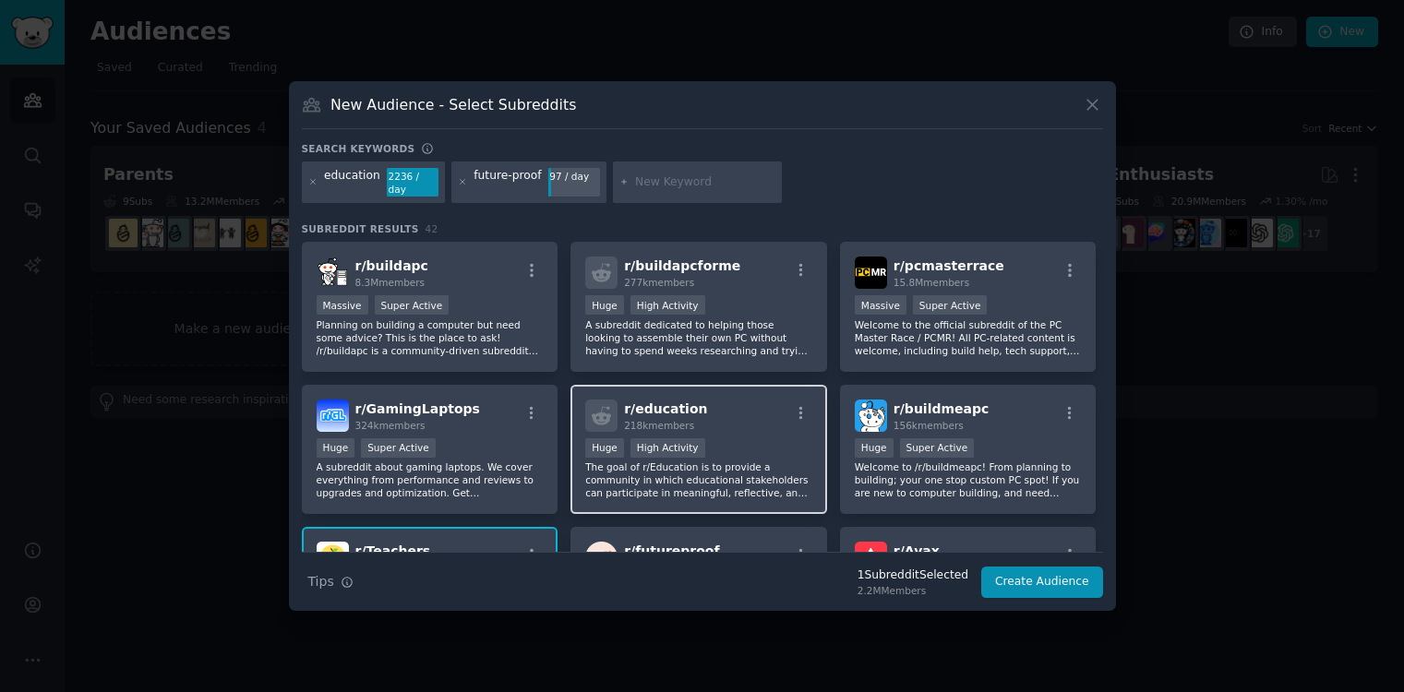  What do you see at coordinates (358, 149) in the screenshot?
I see `h3: Search keywords` at bounding box center [358, 149].